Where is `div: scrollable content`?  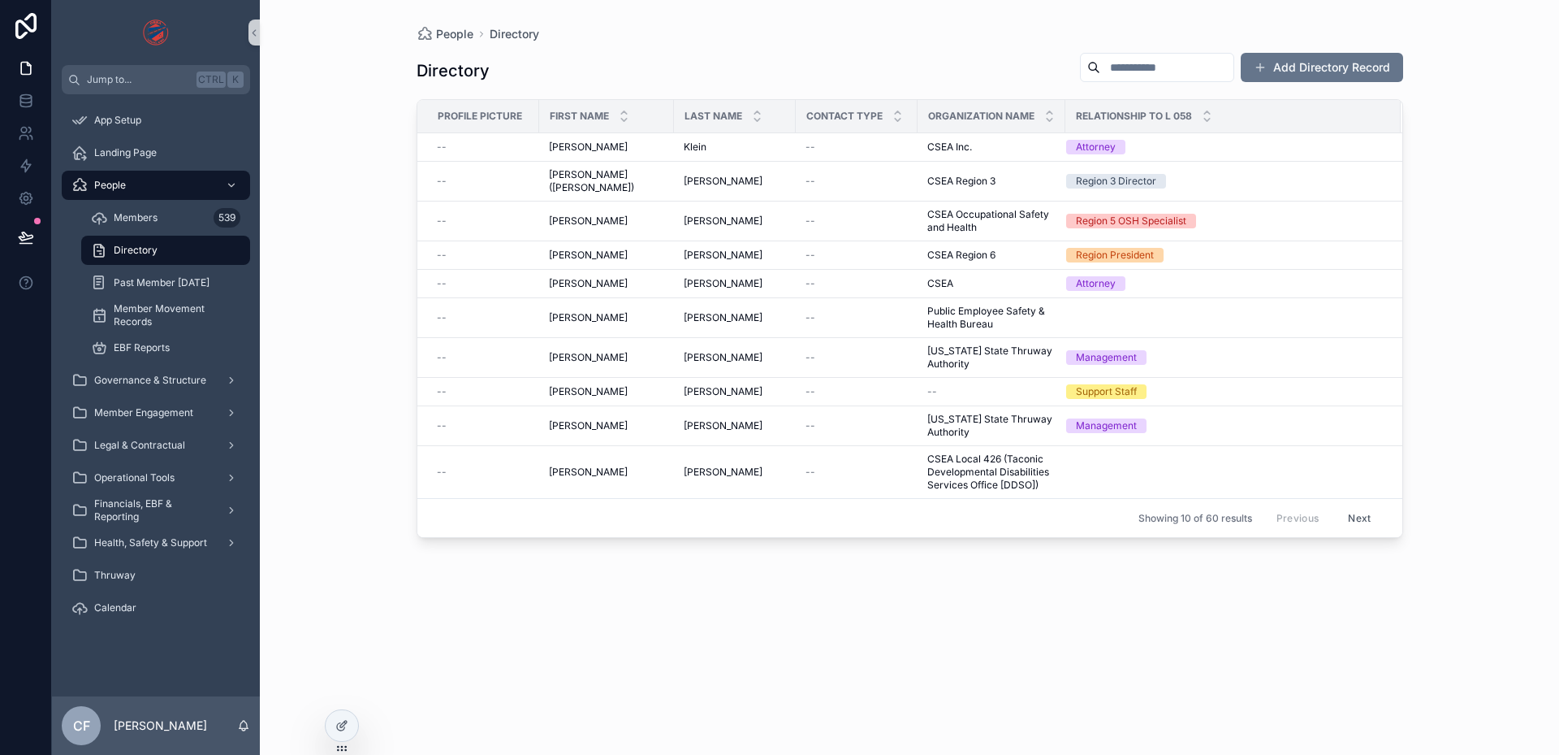 div: scrollable content is located at coordinates (156, 369).